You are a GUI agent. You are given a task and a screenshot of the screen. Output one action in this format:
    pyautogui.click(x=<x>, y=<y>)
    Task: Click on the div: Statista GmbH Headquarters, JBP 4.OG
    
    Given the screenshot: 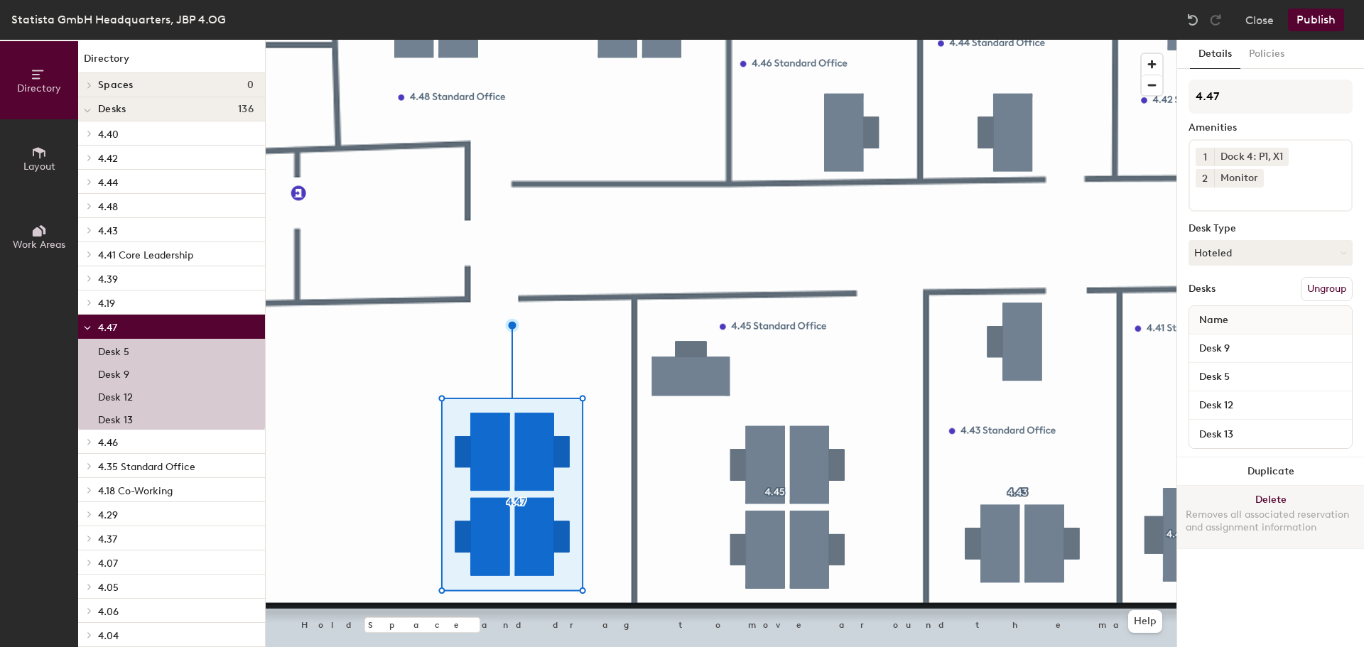 What is the action you would take?
    pyautogui.click(x=119, y=19)
    